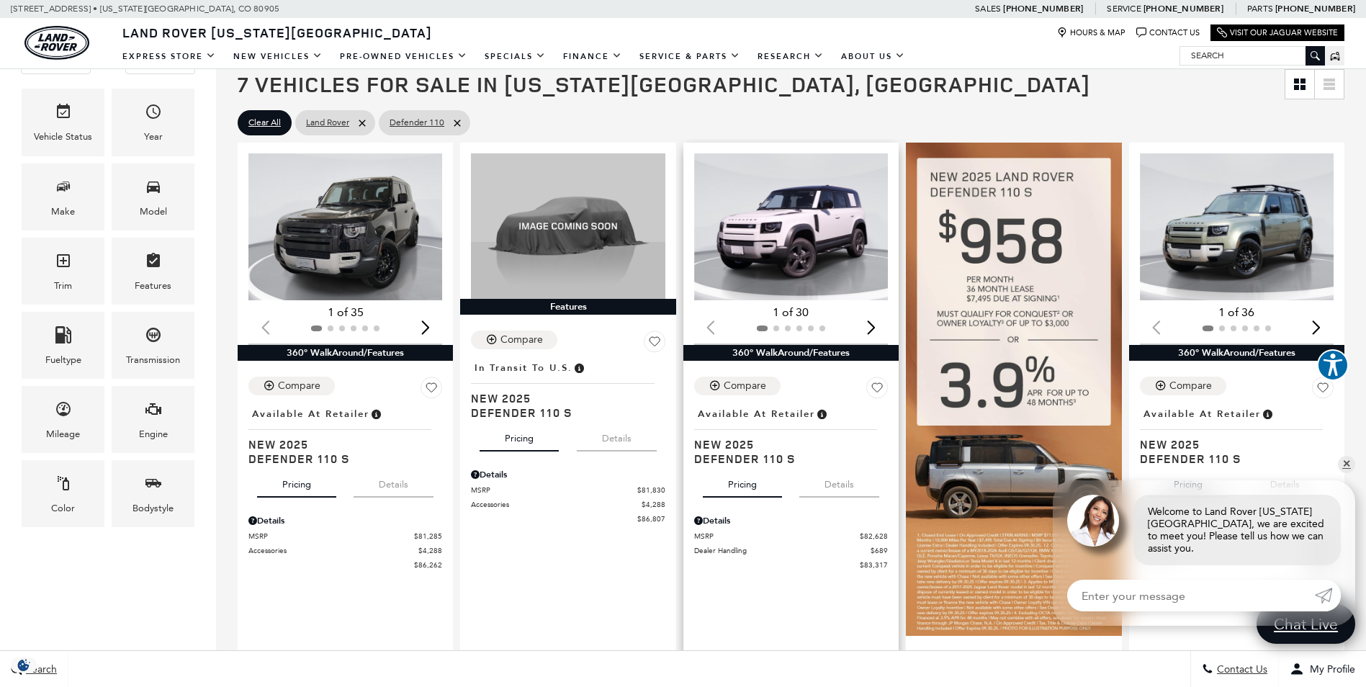 Image resolution: width=1366 pixels, height=687 pixels. What do you see at coordinates (153, 114) in the screenshot?
I see `span: Year` at bounding box center [153, 114].